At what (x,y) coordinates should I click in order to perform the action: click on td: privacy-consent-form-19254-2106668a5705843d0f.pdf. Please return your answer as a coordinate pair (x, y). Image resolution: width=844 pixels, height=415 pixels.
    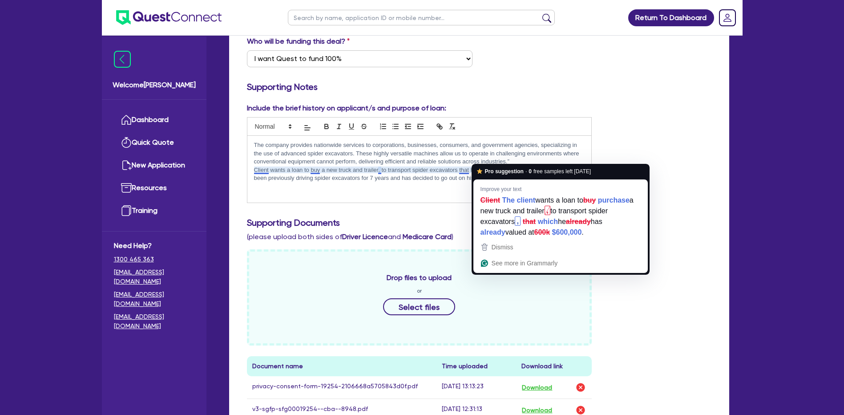
    Looking at the image, I should click on (342, 387).